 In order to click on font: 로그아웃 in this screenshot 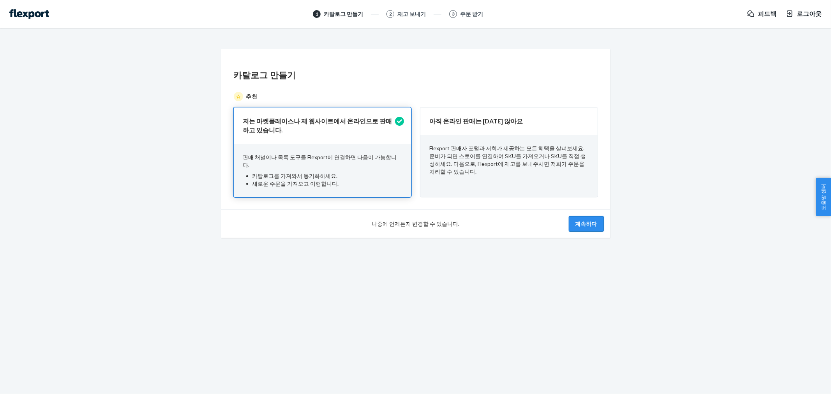, I will do `click(809, 13)`.